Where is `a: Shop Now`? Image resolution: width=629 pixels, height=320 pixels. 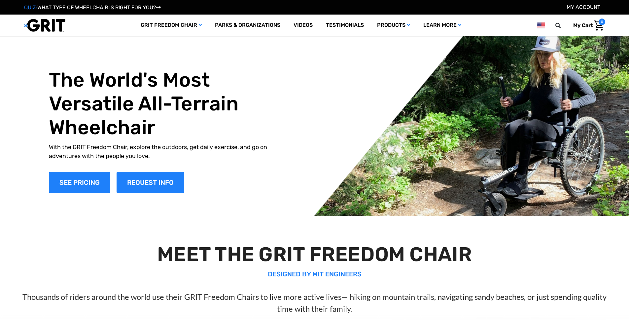
a: Shop Now is located at coordinates (80, 182).